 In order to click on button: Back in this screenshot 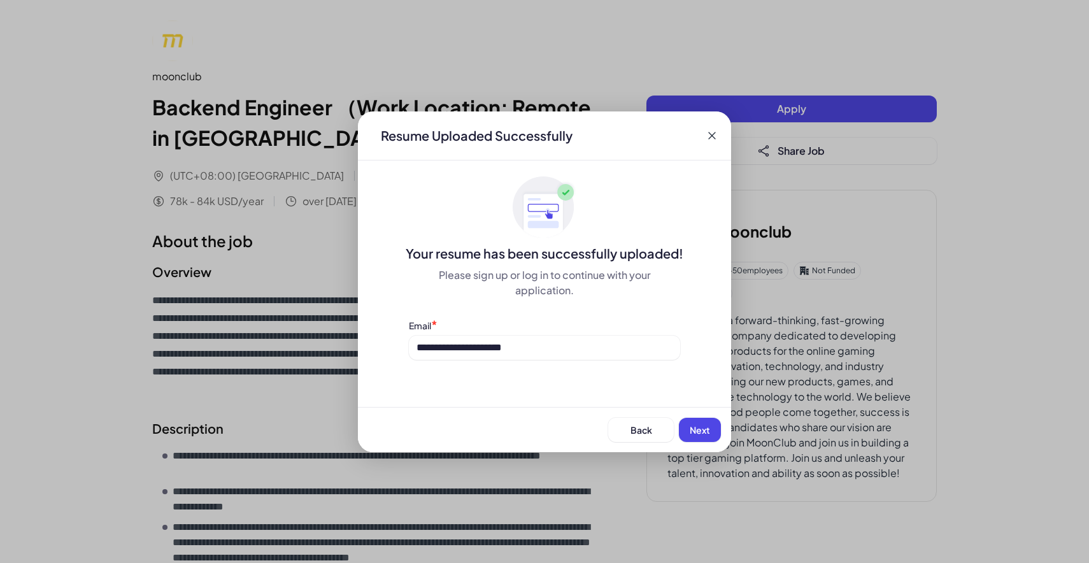, I will do `click(641, 430)`.